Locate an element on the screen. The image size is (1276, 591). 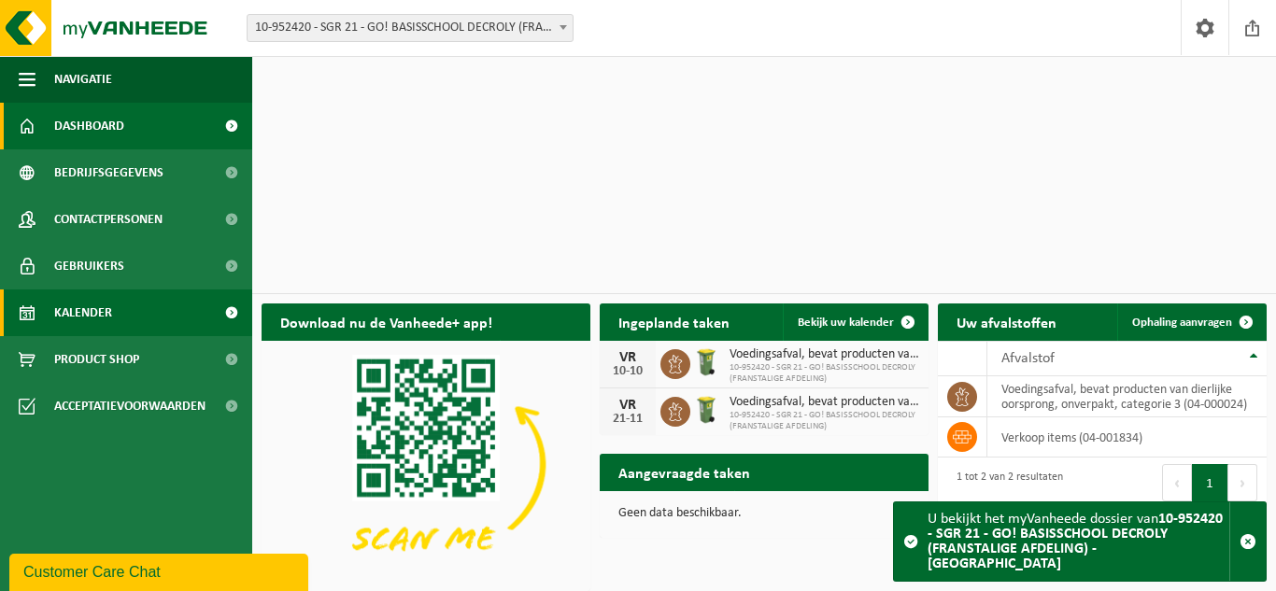
span: Acceptatievoorwaarden is located at coordinates (130, 406).